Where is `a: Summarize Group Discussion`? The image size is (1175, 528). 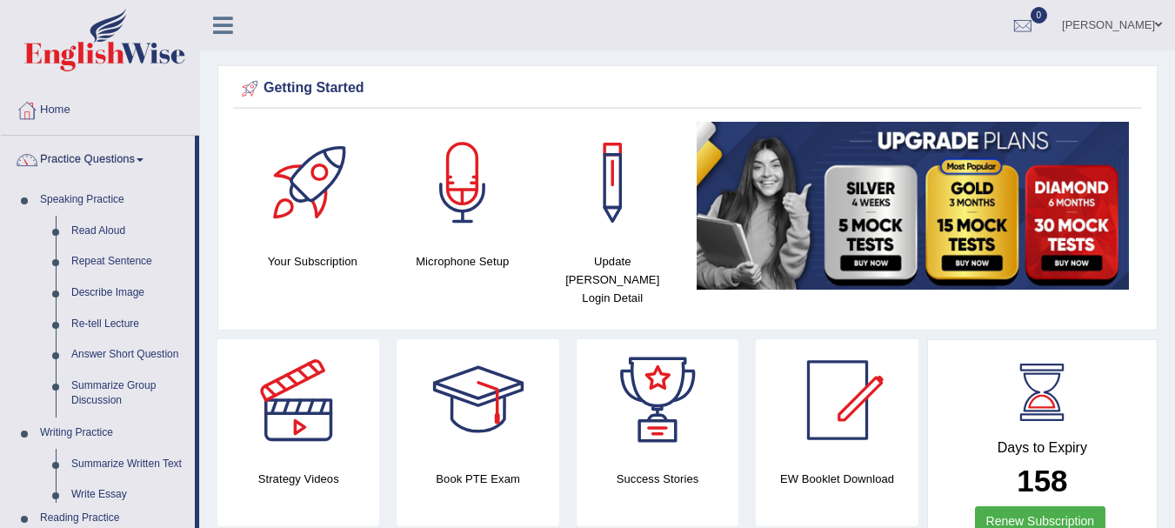 a: Summarize Group Discussion is located at coordinates (129, 393).